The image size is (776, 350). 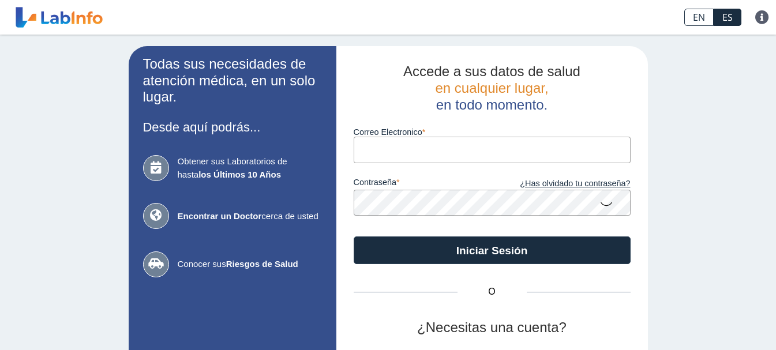 What do you see at coordinates (492, 328) in the screenshot?
I see `h2: ¿Necesitas una cuenta?` at bounding box center [492, 328].